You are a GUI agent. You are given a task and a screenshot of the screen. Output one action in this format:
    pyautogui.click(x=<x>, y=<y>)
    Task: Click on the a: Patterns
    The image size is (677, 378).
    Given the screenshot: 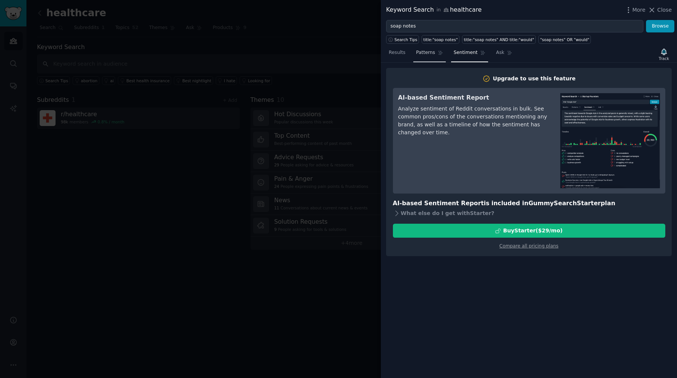 What is the action you would take?
    pyautogui.click(x=429, y=54)
    